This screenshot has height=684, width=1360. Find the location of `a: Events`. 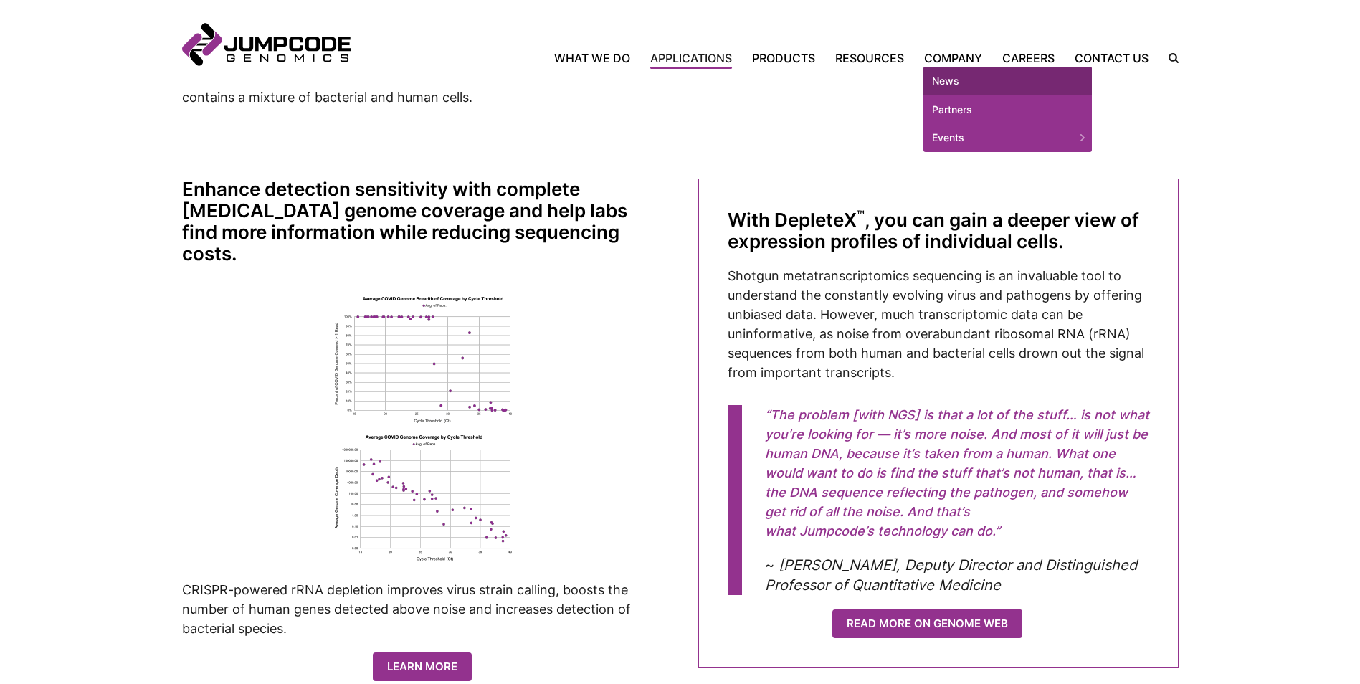

a: Events is located at coordinates (1007, 138).